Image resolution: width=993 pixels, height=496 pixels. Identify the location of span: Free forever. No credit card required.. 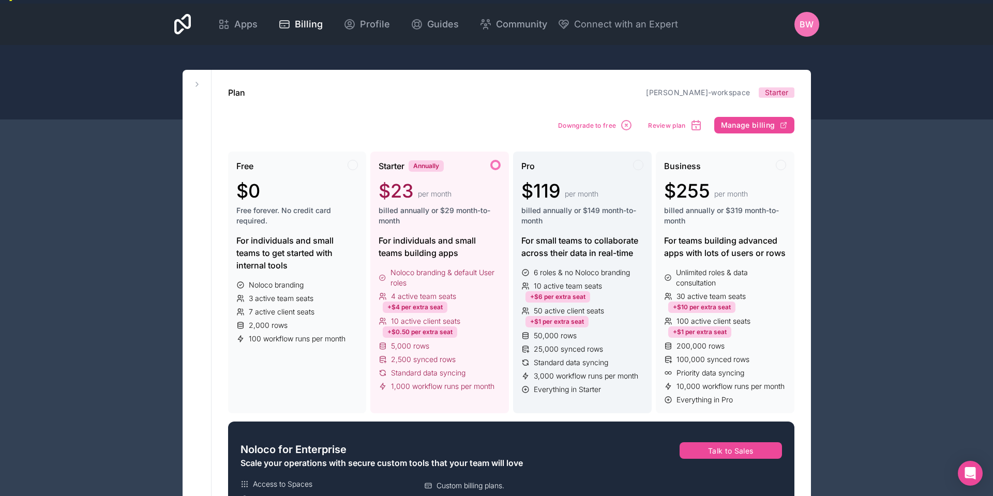
(297, 216).